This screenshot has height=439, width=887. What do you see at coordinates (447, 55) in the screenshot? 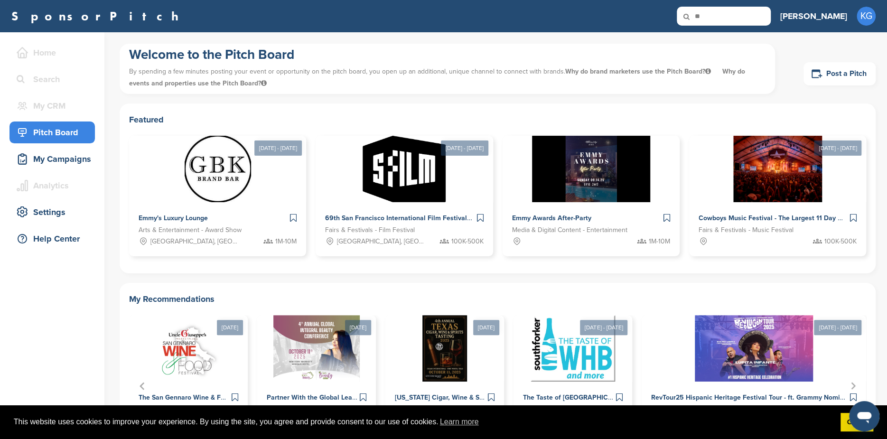
I see `h1: Welcome to the Pitch Board` at bounding box center [447, 55].